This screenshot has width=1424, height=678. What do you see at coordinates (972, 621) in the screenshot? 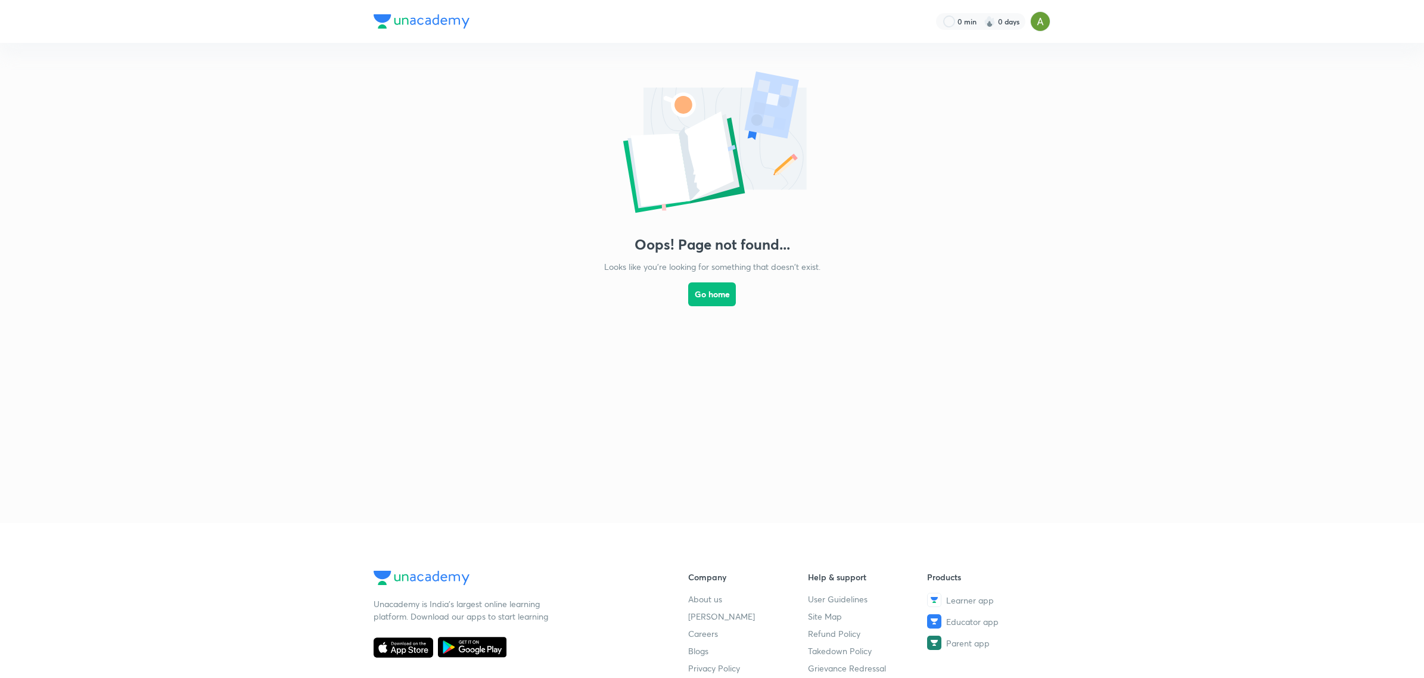
I see `span: Educator app` at bounding box center [972, 621].